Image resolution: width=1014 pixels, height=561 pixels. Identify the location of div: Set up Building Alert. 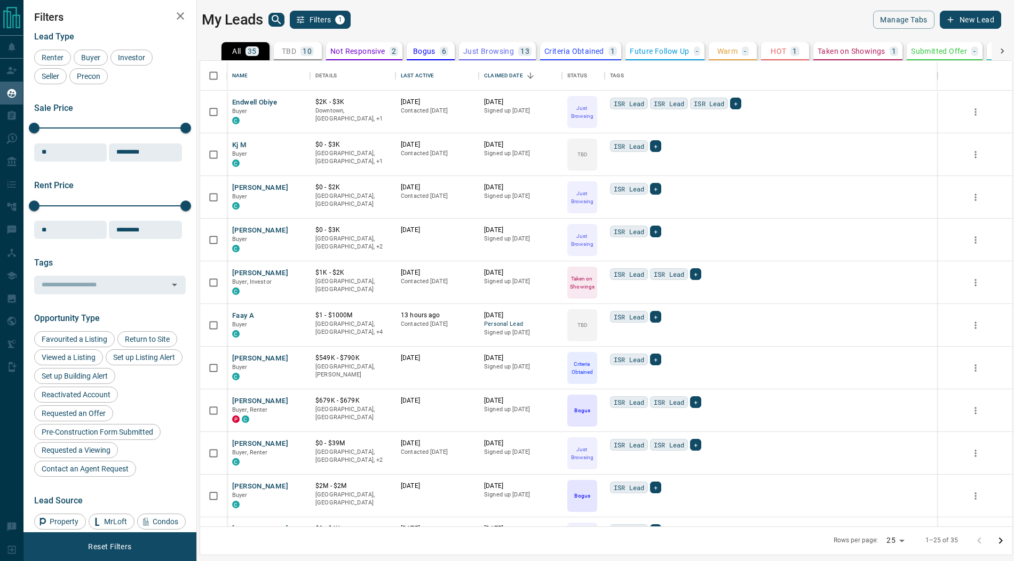
(75, 376).